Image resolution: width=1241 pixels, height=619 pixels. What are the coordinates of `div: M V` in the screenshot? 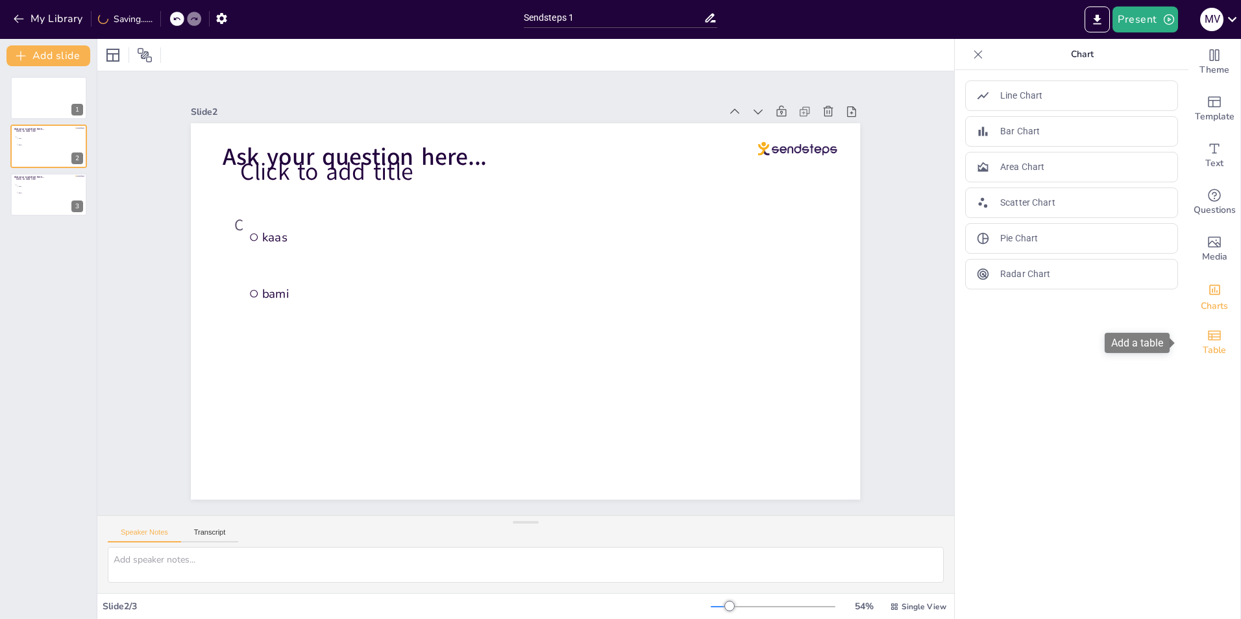 It's located at (1212, 19).